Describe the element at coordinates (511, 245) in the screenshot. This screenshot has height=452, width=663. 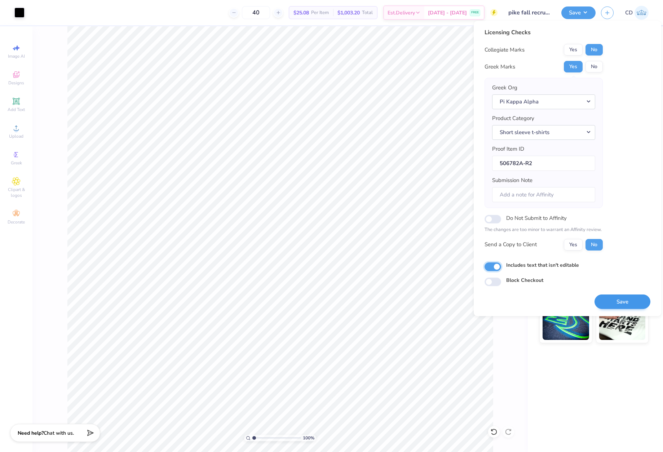
I see `div: Send a Copy to Client` at that location.